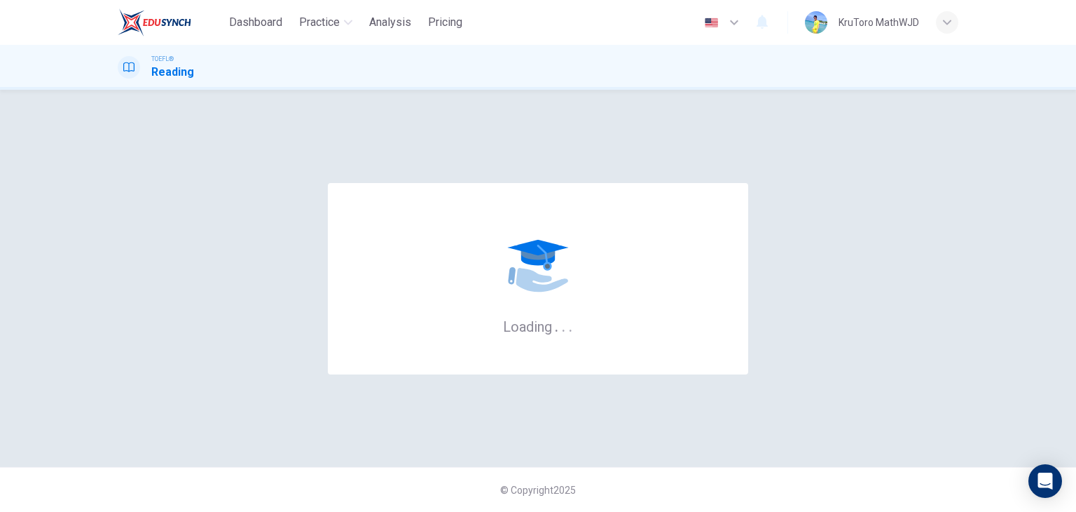 This screenshot has height=512, width=1076. I want to click on button: Practice, so click(326, 22).